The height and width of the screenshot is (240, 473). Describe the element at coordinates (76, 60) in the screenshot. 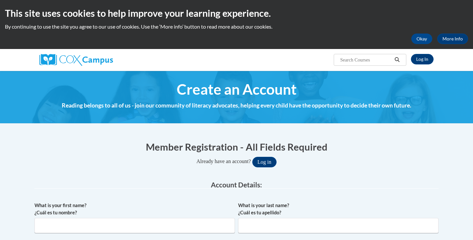

I see `a: Cox Campus` at that location.